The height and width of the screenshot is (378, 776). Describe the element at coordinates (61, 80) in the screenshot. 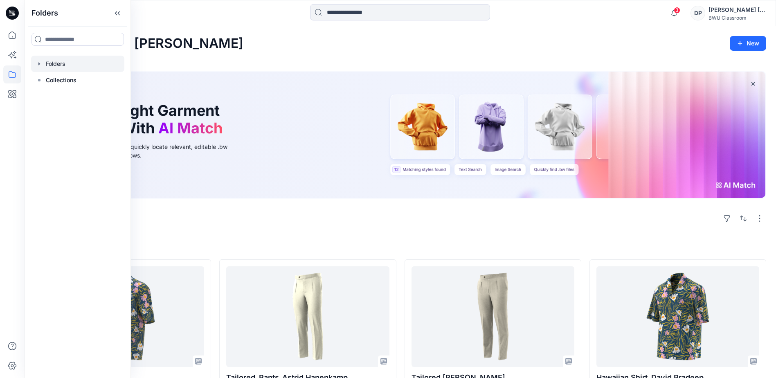

I see `p: Collections` at that location.